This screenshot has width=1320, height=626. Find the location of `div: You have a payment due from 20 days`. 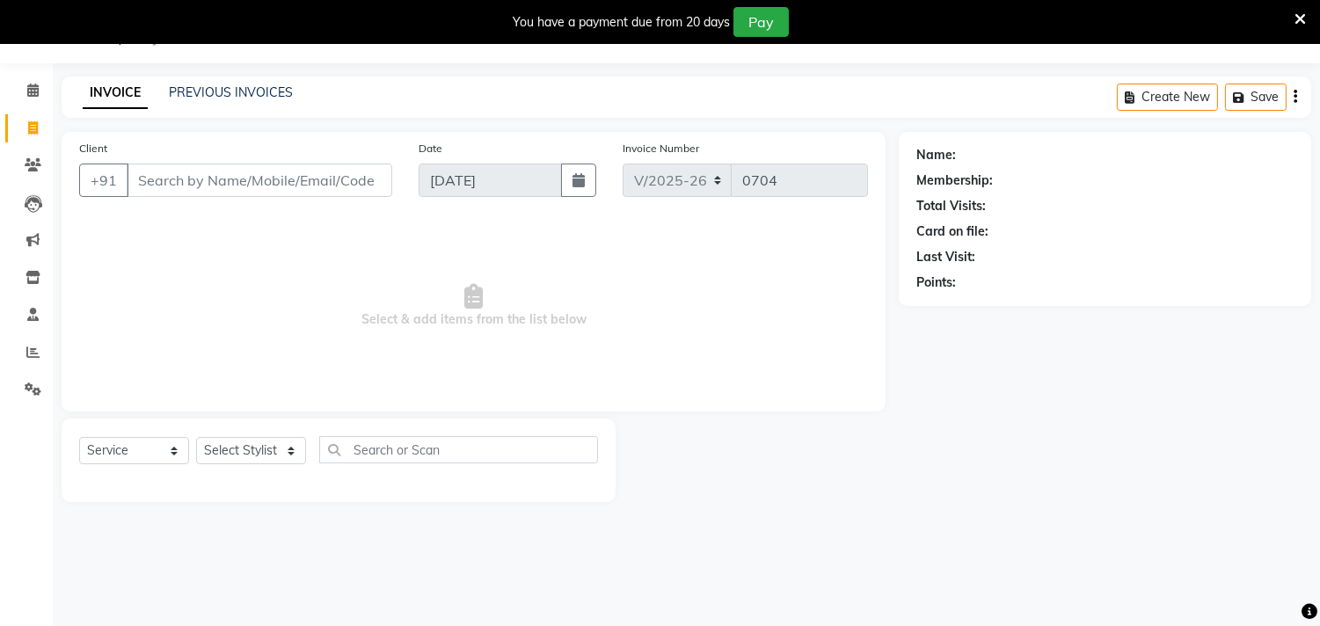

div: You have a payment due from 20 days is located at coordinates (621, 22).